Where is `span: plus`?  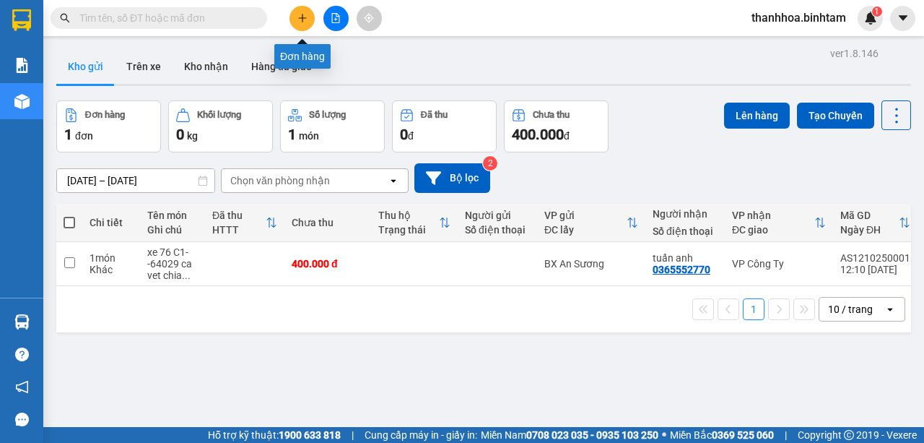 span: plus is located at coordinates (303, 18).